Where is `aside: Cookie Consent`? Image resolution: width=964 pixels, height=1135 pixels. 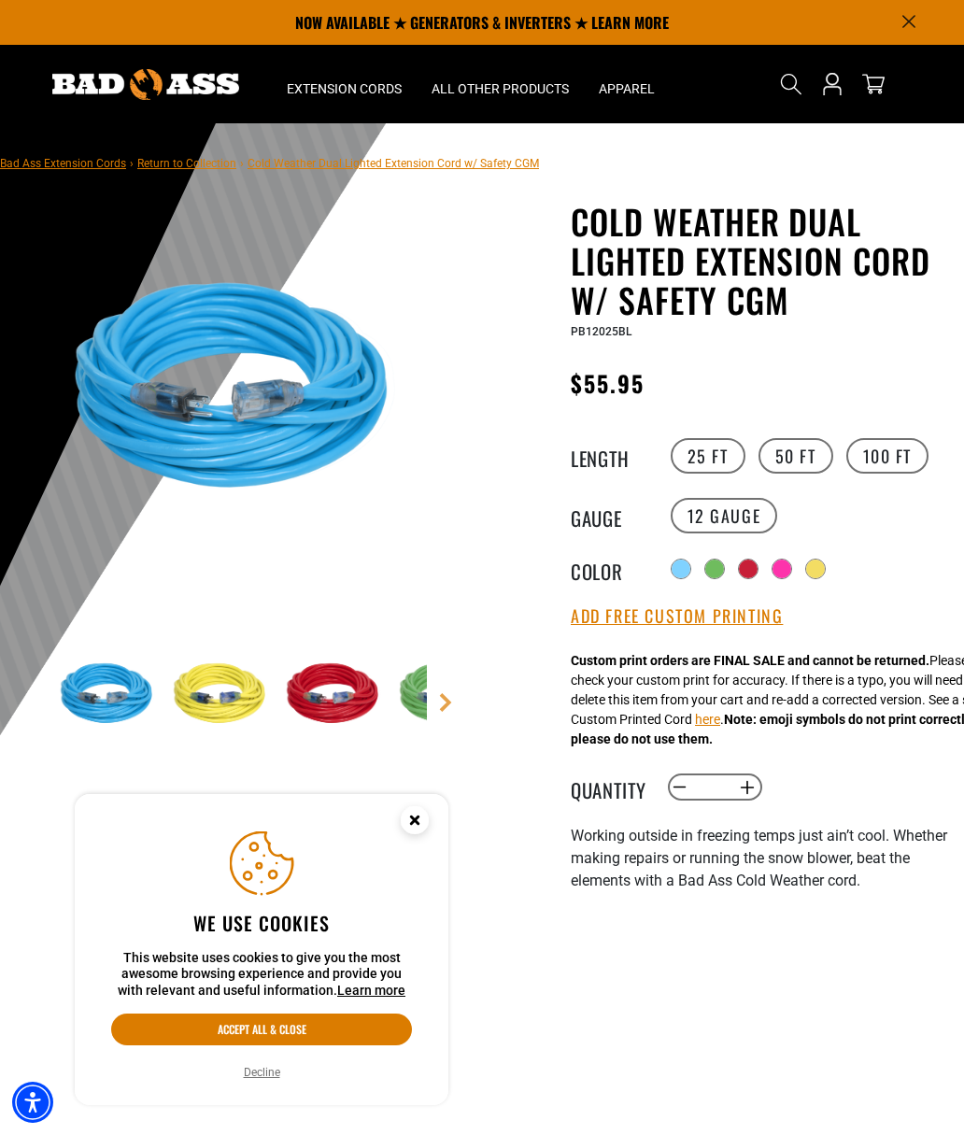 aside: Cookie Consent is located at coordinates (262, 950).